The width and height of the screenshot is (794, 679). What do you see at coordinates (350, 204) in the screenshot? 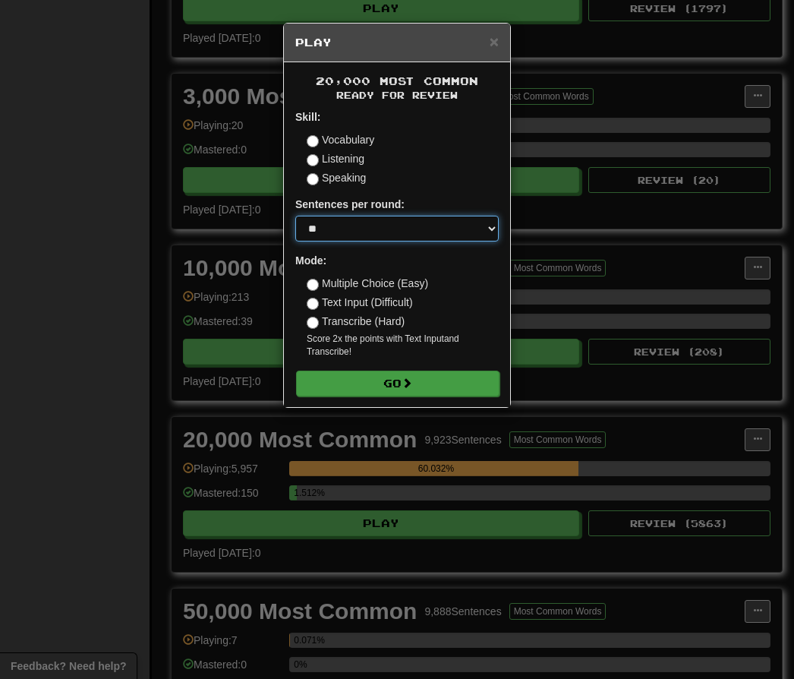
I see `label: Sentences per round:` at bounding box center [350, 204].